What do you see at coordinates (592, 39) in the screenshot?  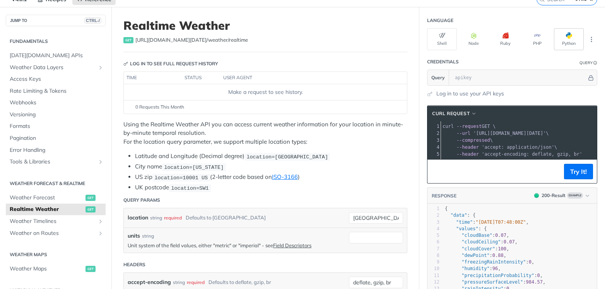 I see `button: More Languages` at bounding box center [592, 39].